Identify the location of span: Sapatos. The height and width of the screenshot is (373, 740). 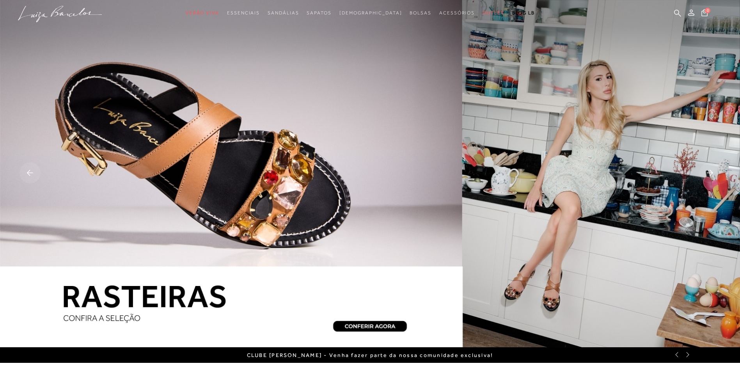
(319, 13).